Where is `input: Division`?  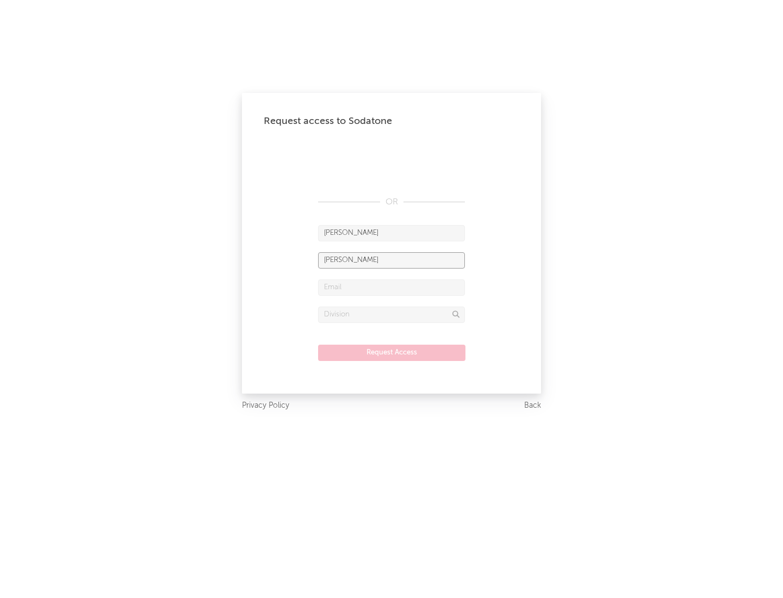 input: Division is located at coordinates (392, 315).